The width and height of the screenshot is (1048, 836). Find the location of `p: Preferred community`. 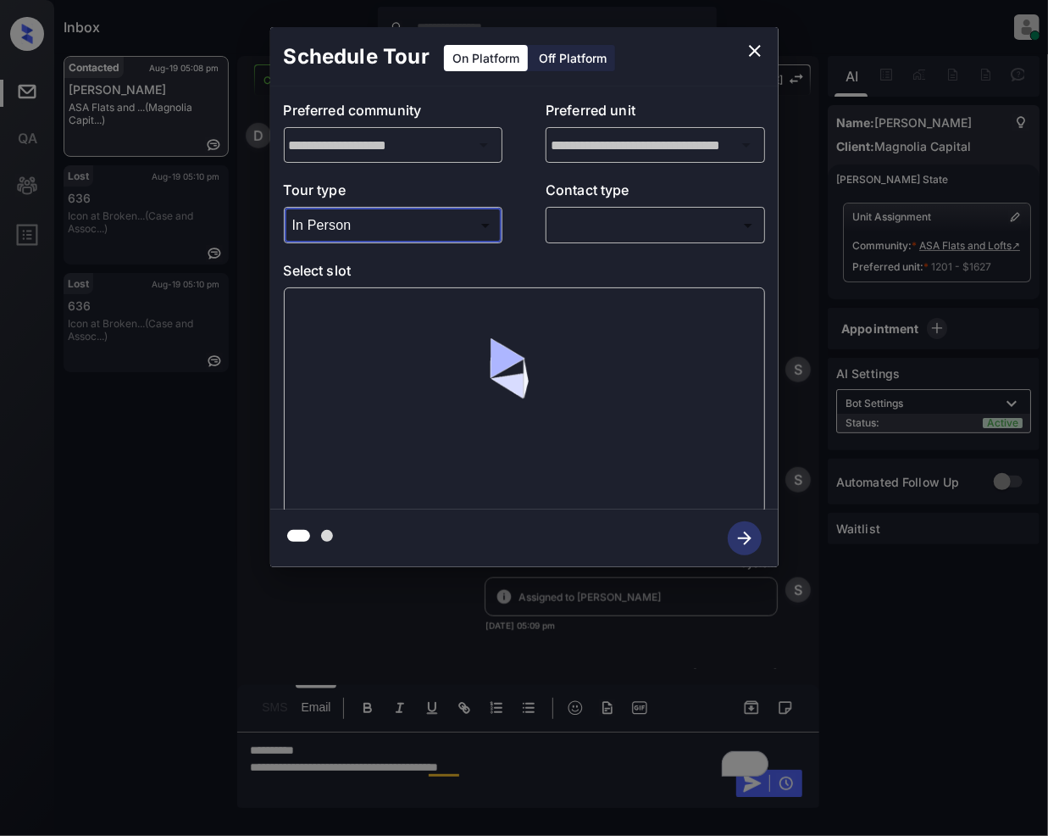

p: Preferred community is located at coordinates (393, 114).